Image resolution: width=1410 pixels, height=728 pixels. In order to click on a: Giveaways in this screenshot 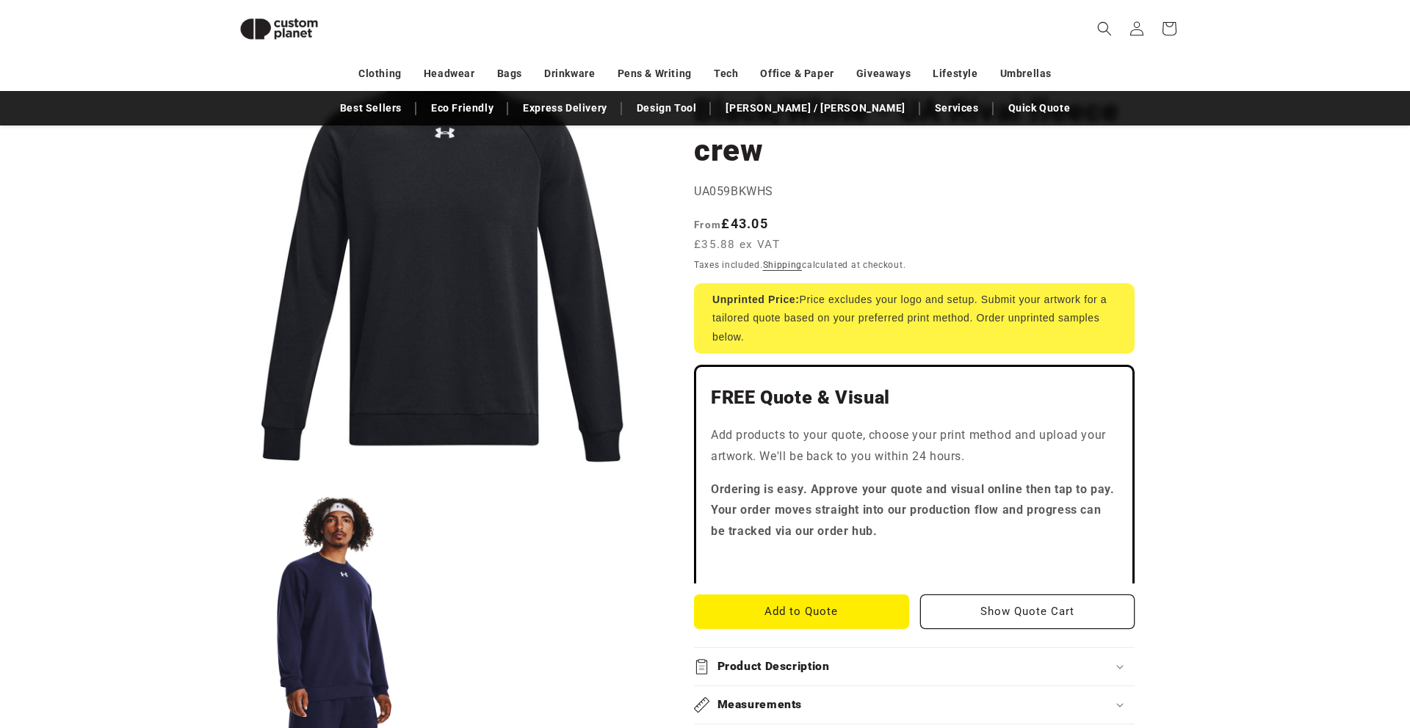, I will do `click(883, 73)`.